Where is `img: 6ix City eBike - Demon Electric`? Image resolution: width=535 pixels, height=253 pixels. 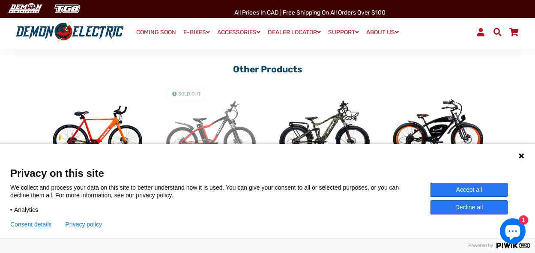
img: 6ix City eBike - Demon Electric is located at coordinates (97, 131).